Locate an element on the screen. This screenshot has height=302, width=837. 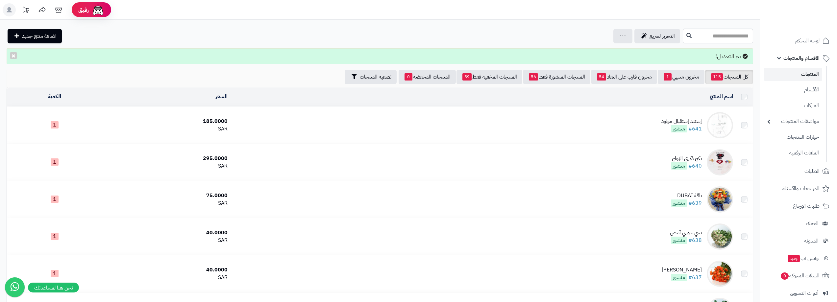
button: تصفية المنتجات is located at coordinates (371, 77).